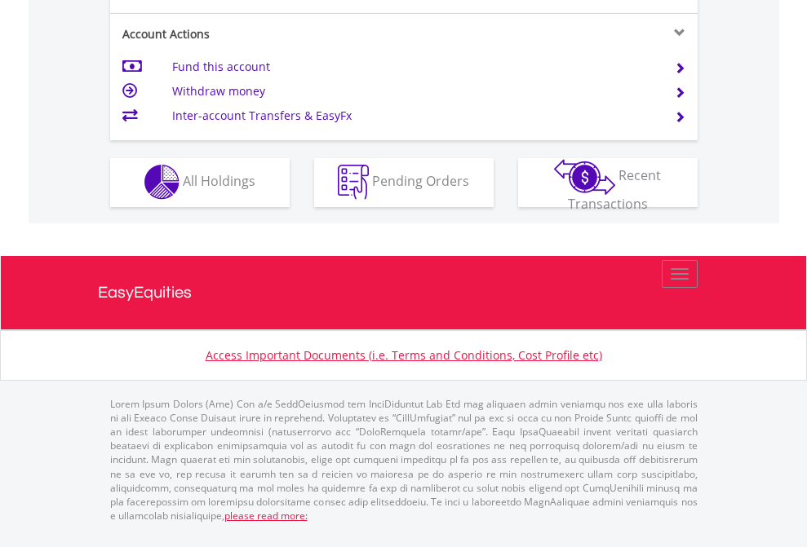 The height and width of the screenshot is (547, 807). I want to click on img: transactions-zar-wht.png, so click(584, 177).